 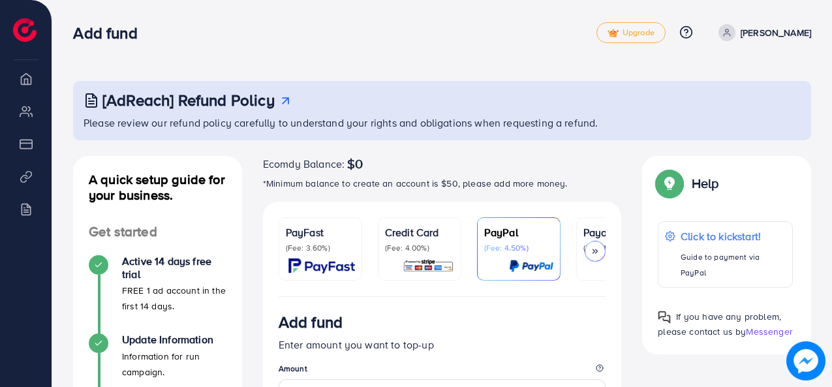 What do you see at coordinates (355, 164) in the screenshot?
I see `span: $0` at bounding box center [355, 164].